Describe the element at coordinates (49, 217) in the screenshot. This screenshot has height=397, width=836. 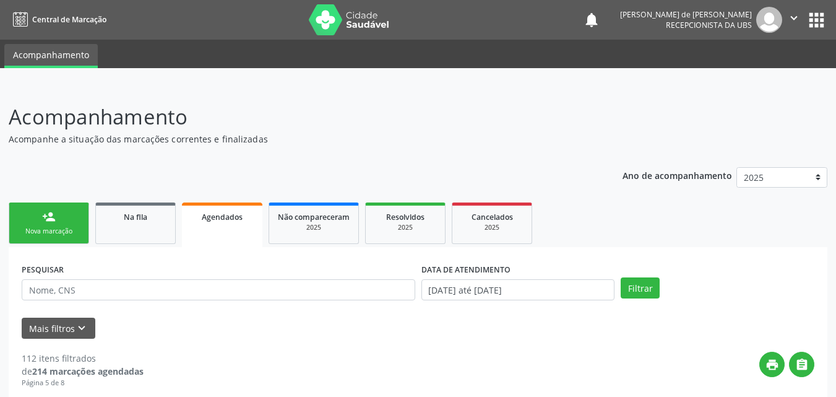
I see `div: person_add` at that location.